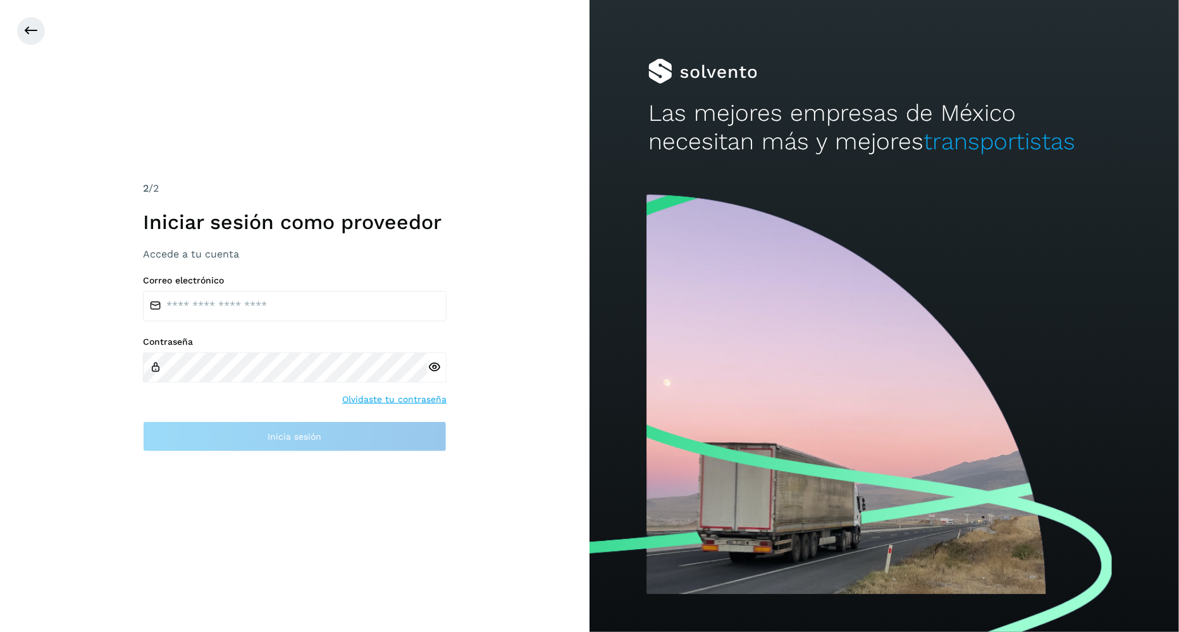 The image size is (1179, 632). What do you see at coordinates (295, 254) in the screenshot?
I see `h3: Accede a tu cuenta` at bounding box center [295, 254].